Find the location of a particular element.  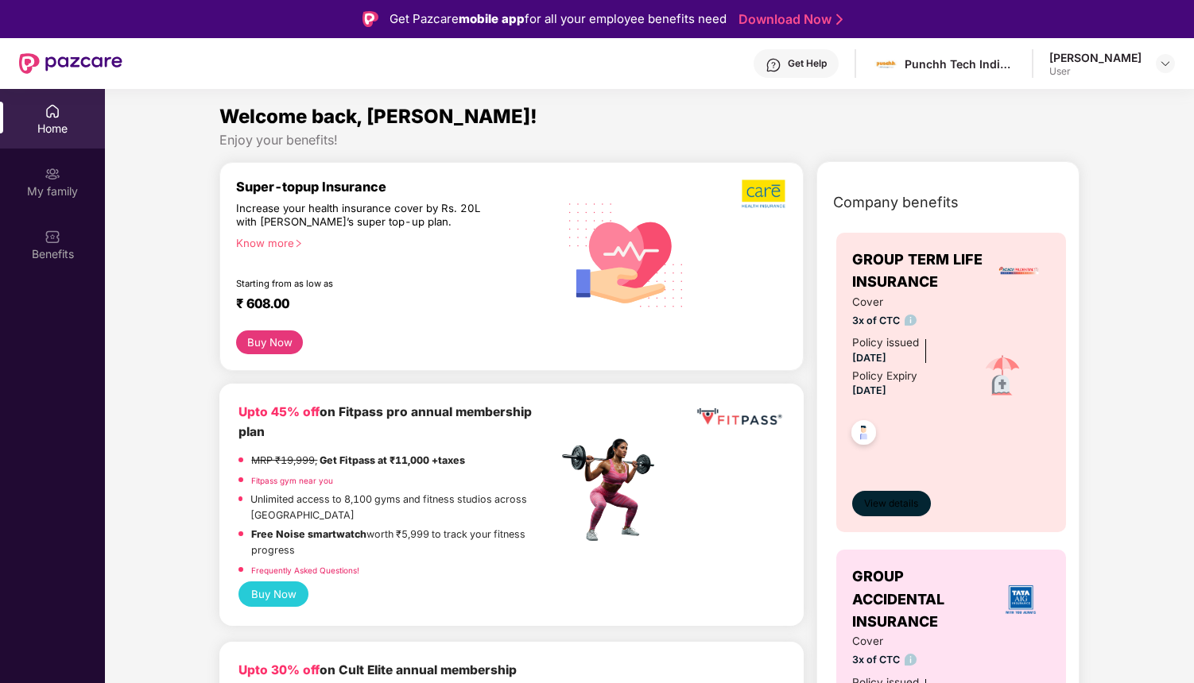

img: svg+xml;base64,PHN2ZyBpZD0iRHJvcGRvd24tMzJ4MzIiIHhtbG5zPSJodHRwOi8vd3d3LnczLm9yZy8yMDAwL3N2ZyIgd2... is located at coordinates (1165, 64).